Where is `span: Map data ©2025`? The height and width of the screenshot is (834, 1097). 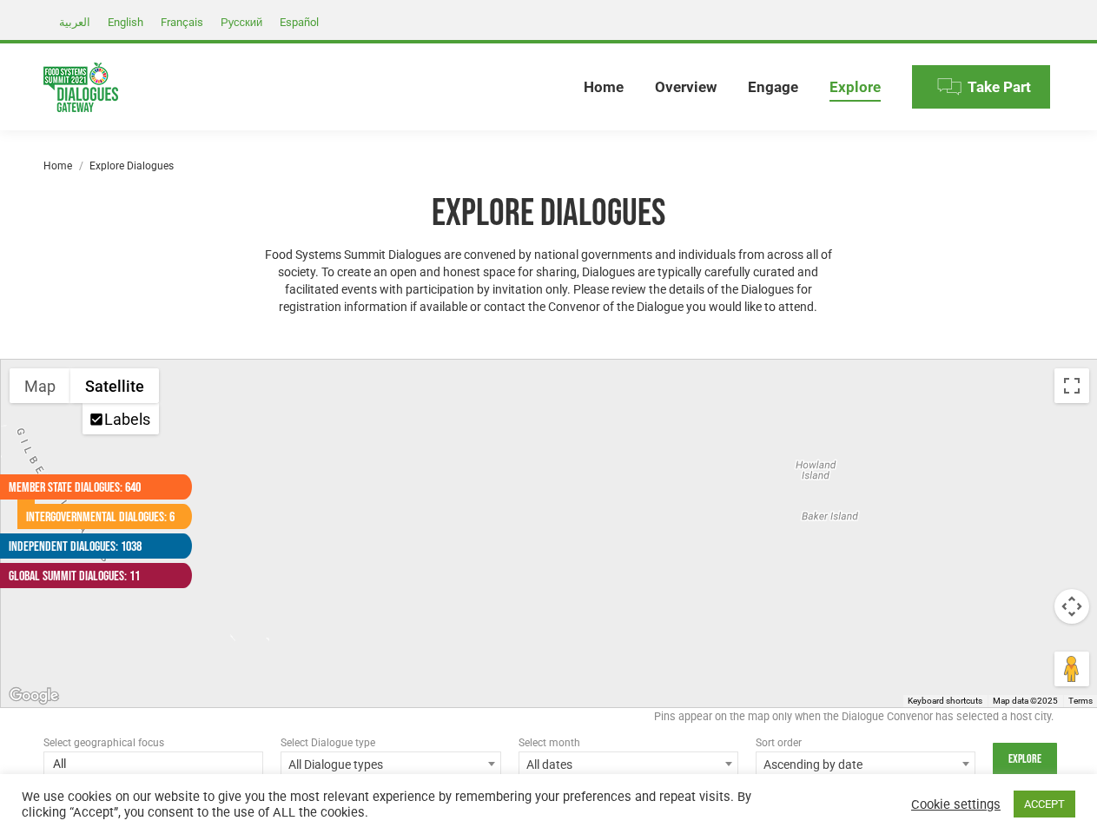 span: Map data ©2025 is located at coordinates (1025, 700).